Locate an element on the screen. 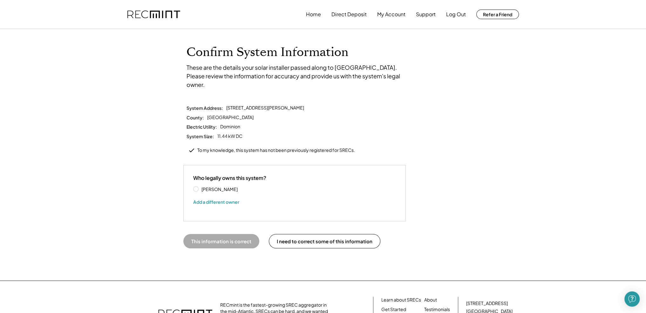 This screenshot has width=646, height=313. div: Dominion is located at coordinates (230, 127).